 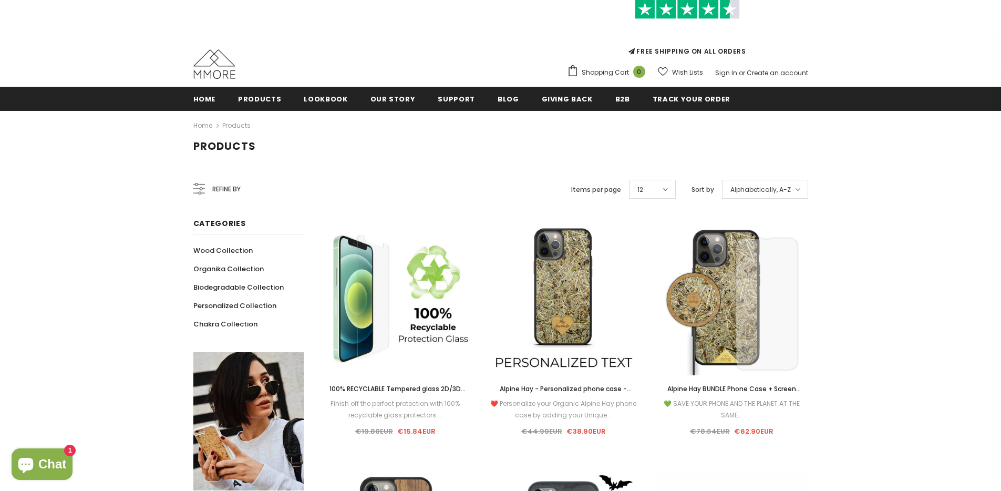 What do you see at coordinates (742, 73) in the screenshot?
I see `span: or` at bounding box center [742, 73].